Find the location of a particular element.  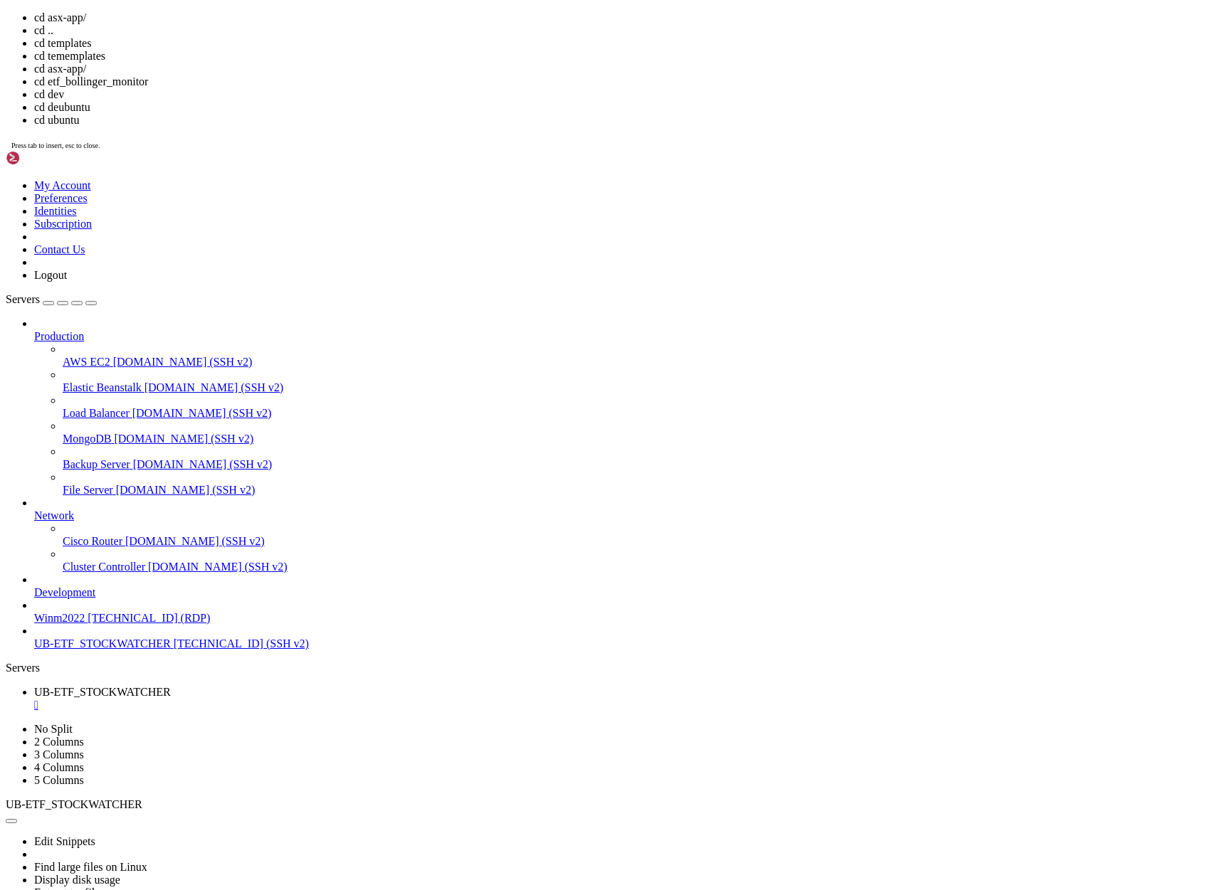

a: UB-ETF_STOCKWATCHER is located at coordinates (622, 699).